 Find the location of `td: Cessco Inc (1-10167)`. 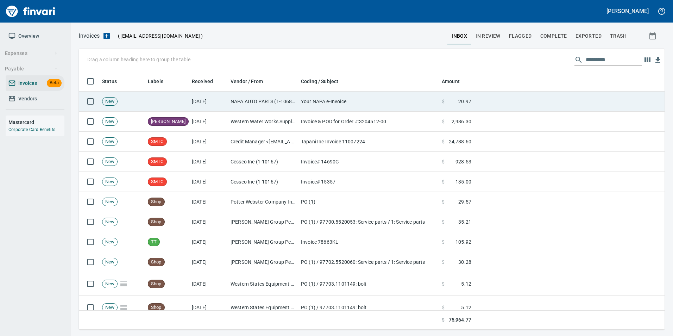

td: Cessco Inc (1-10167) is located at coordinates (263, 182).